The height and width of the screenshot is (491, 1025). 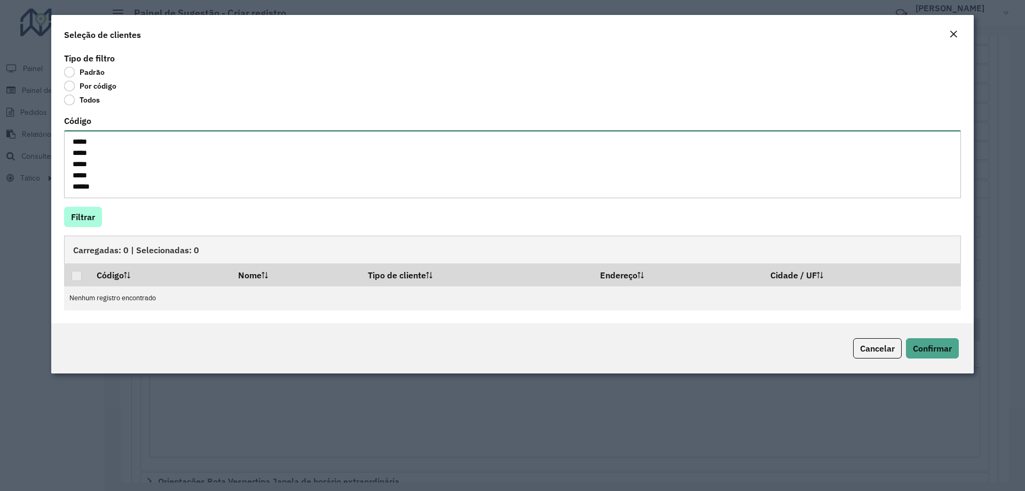 What do you see at coordinates (477, 275) in the screenshot?
I see `th: Tipo de cliente` at bounding box center [477, 275].